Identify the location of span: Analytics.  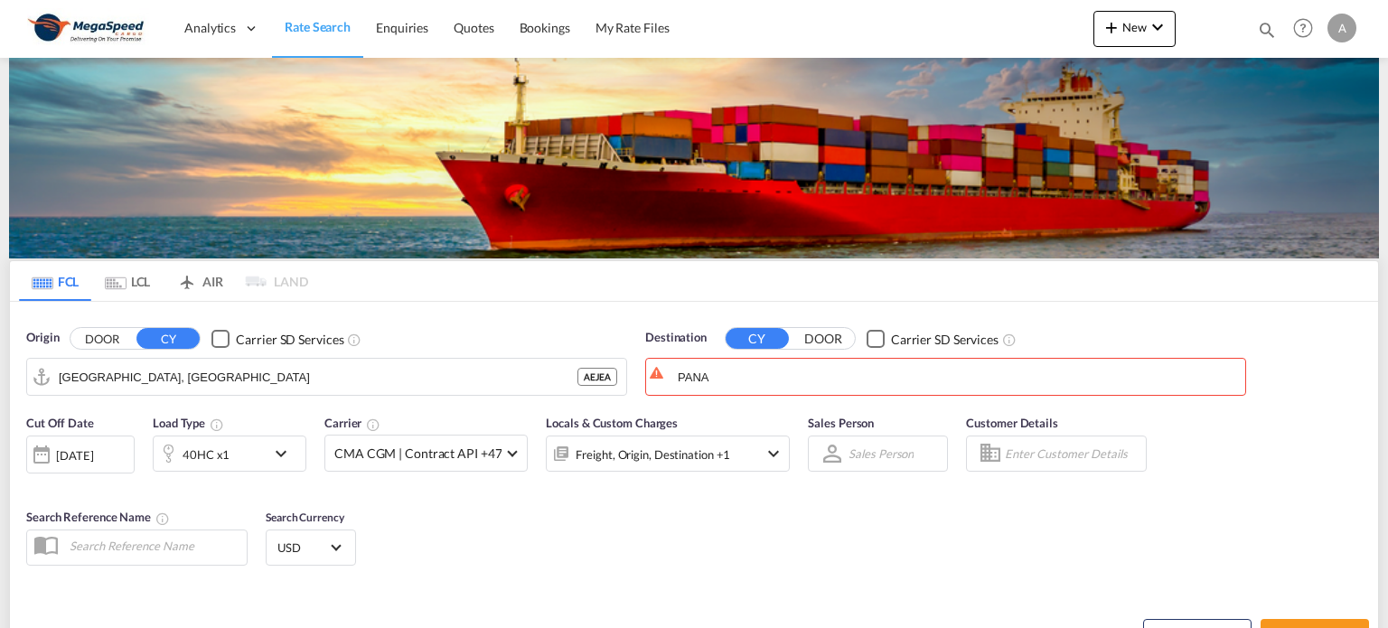
(210, 28).